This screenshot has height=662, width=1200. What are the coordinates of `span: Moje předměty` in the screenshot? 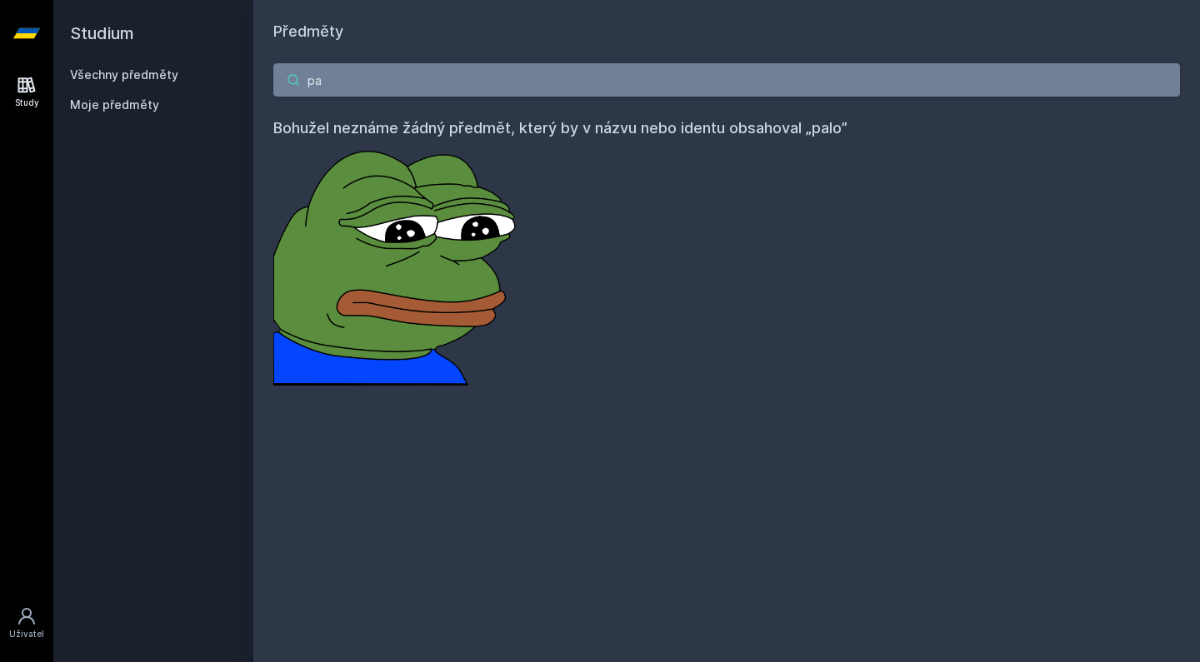 It's located at (114, 105).